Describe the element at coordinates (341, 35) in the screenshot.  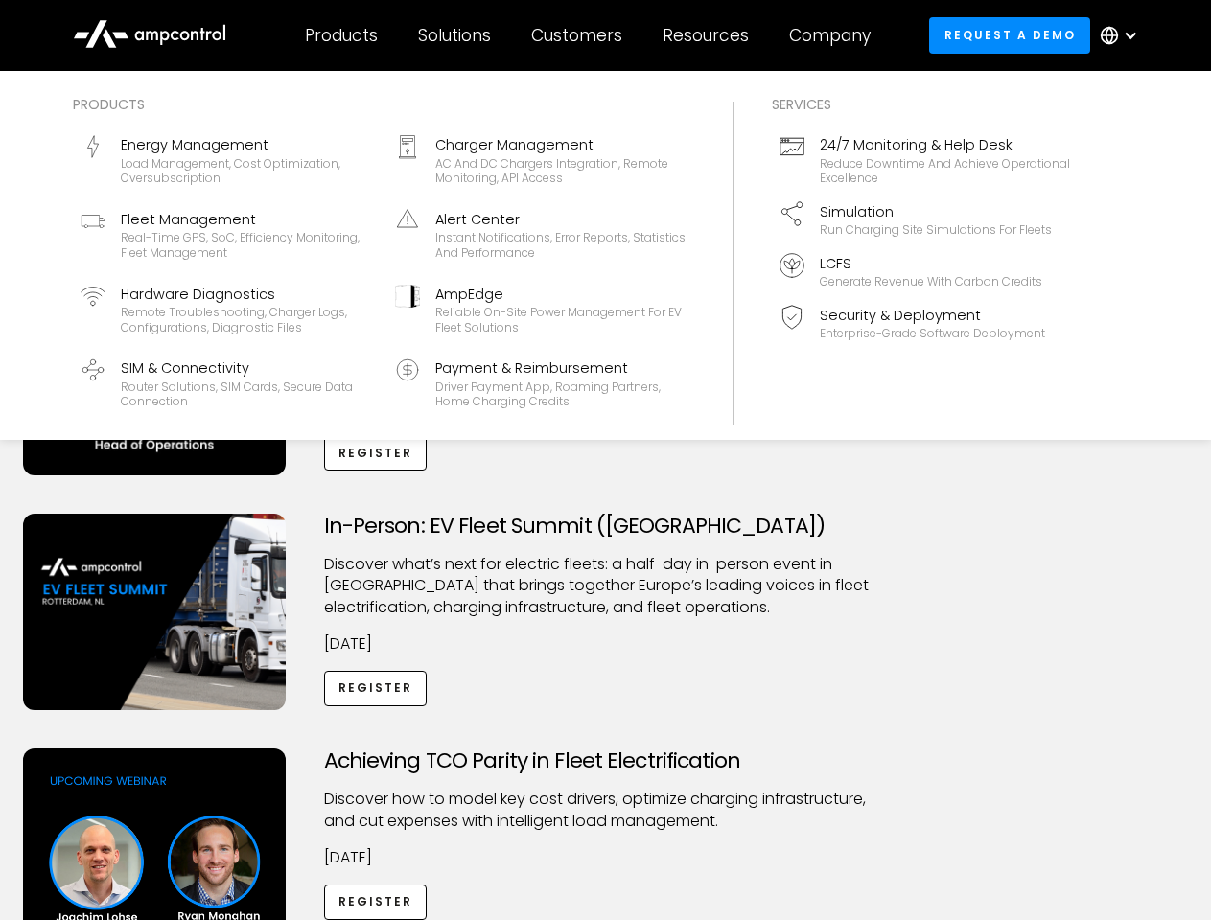
I see `div: Products` at that location.